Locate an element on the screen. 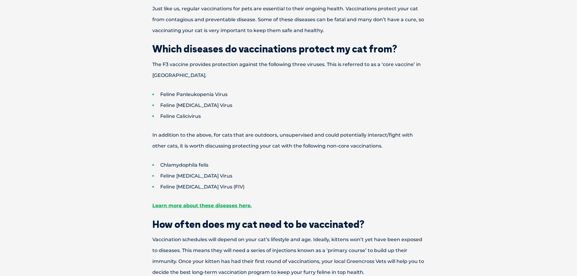 The height and width of the screenshot is (276, 577). li: Feline Panleukopenia Virus is located at coordinates (299, 95).